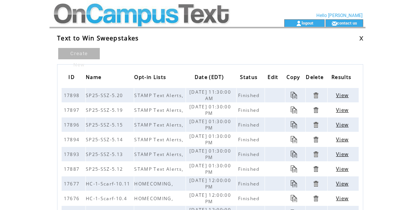  Describe the element at coordinates (73, 78) in the screenshot. I see `span: ID` at that location.